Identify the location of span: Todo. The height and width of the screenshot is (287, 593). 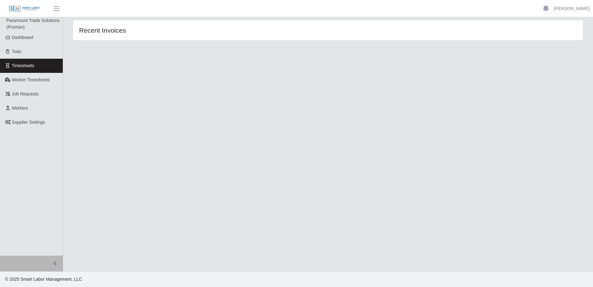
(17, 52).